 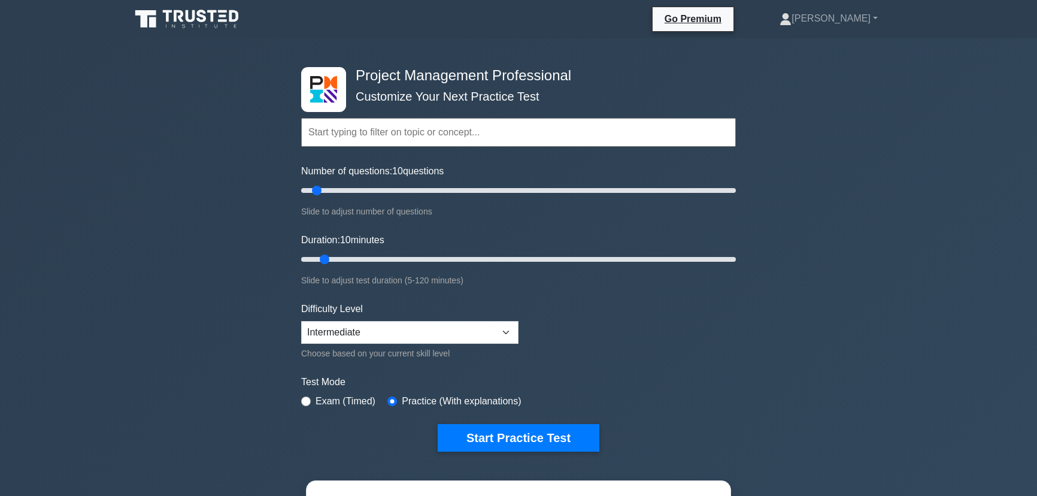 I want to click on label: Duration: minutes, so click(x=342, y=240).